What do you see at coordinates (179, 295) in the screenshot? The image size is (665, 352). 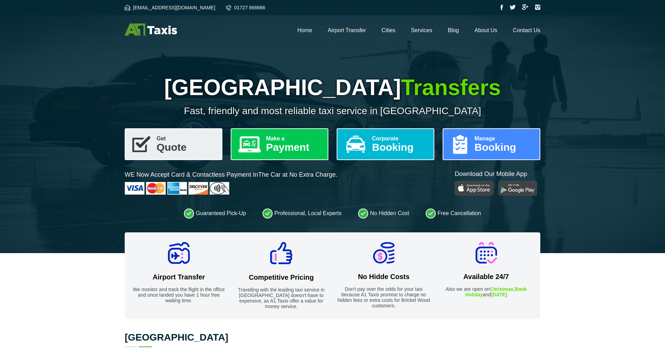 I see `p: We monitor and track the flight in the office and once landed you have 1 hour free waiting time.` at bounding box center [179, 295].